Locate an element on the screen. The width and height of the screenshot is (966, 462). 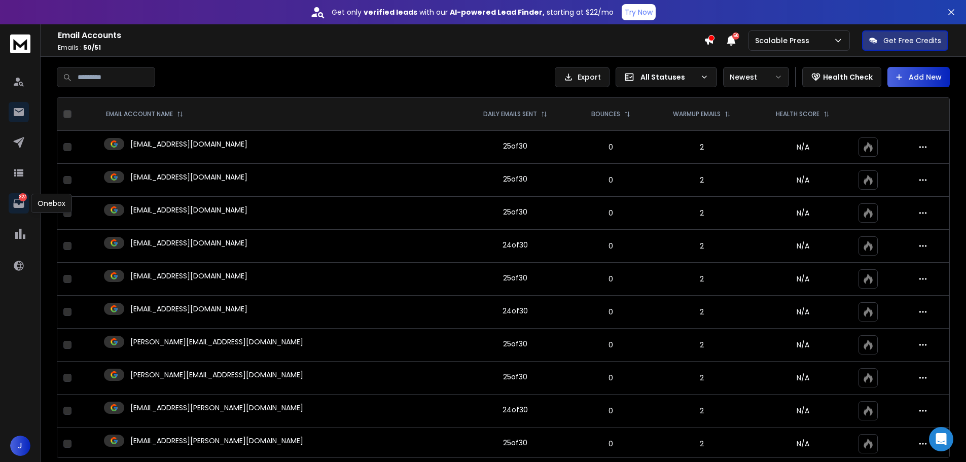
button: Health Check is located at coordinates (842, 77).